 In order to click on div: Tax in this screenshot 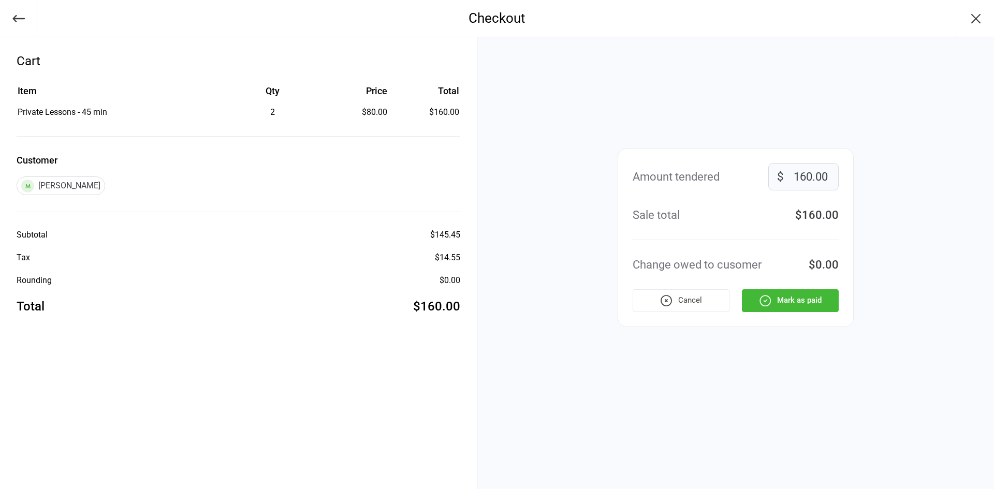, I will do `click(23, 258)`.